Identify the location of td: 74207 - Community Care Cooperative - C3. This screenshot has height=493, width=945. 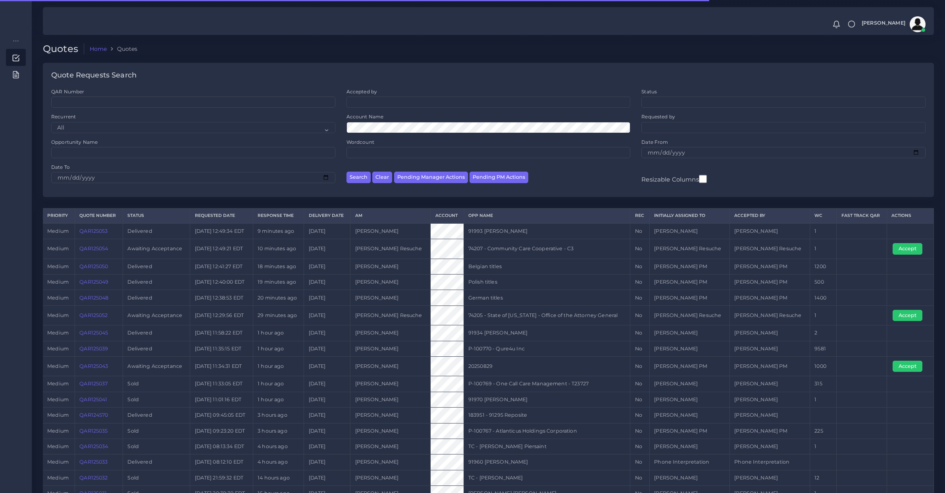
(547, 249).